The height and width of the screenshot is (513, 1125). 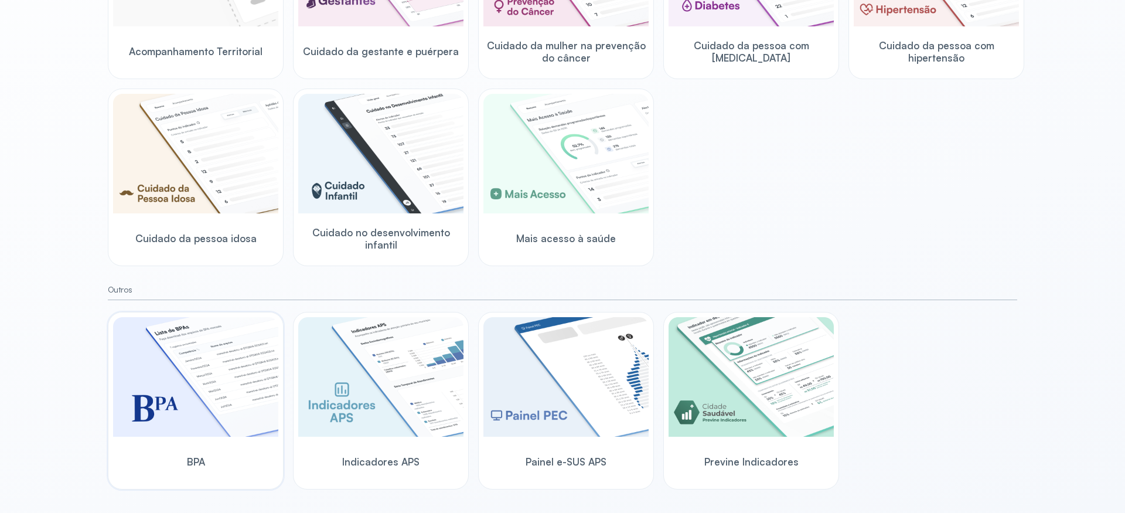 What do you see at coordinates (196, 51) in the screenshot?
I see `span: Acompanhamento Territorial` at bounding box center [196, 51].